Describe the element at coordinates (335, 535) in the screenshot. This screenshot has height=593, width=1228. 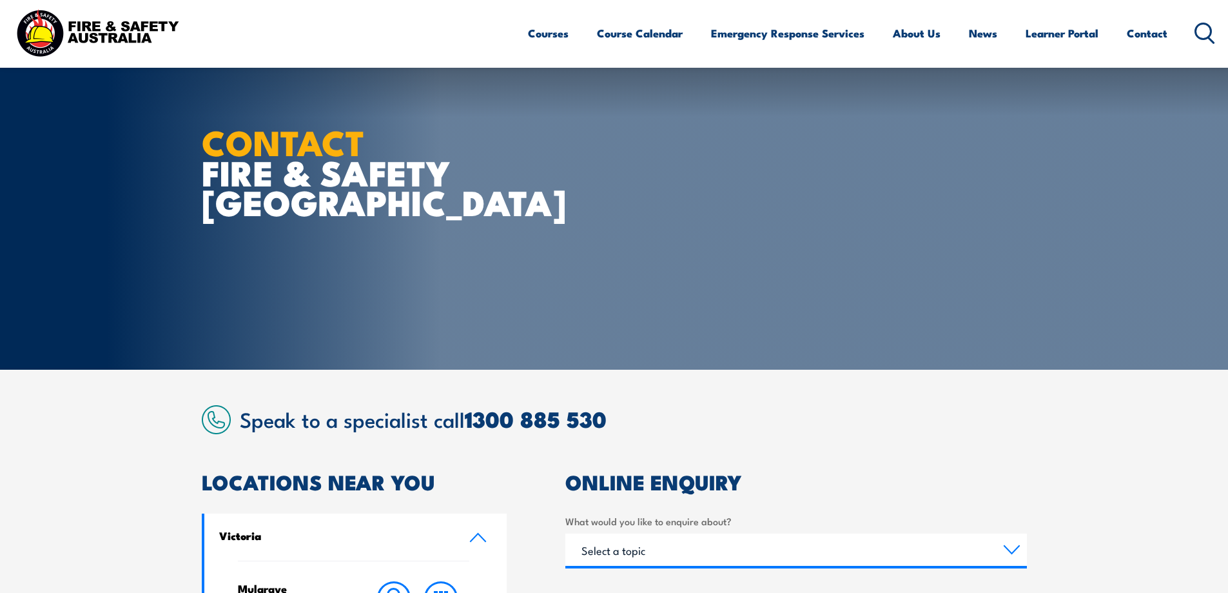
I see `h4: Victoria` at that location.